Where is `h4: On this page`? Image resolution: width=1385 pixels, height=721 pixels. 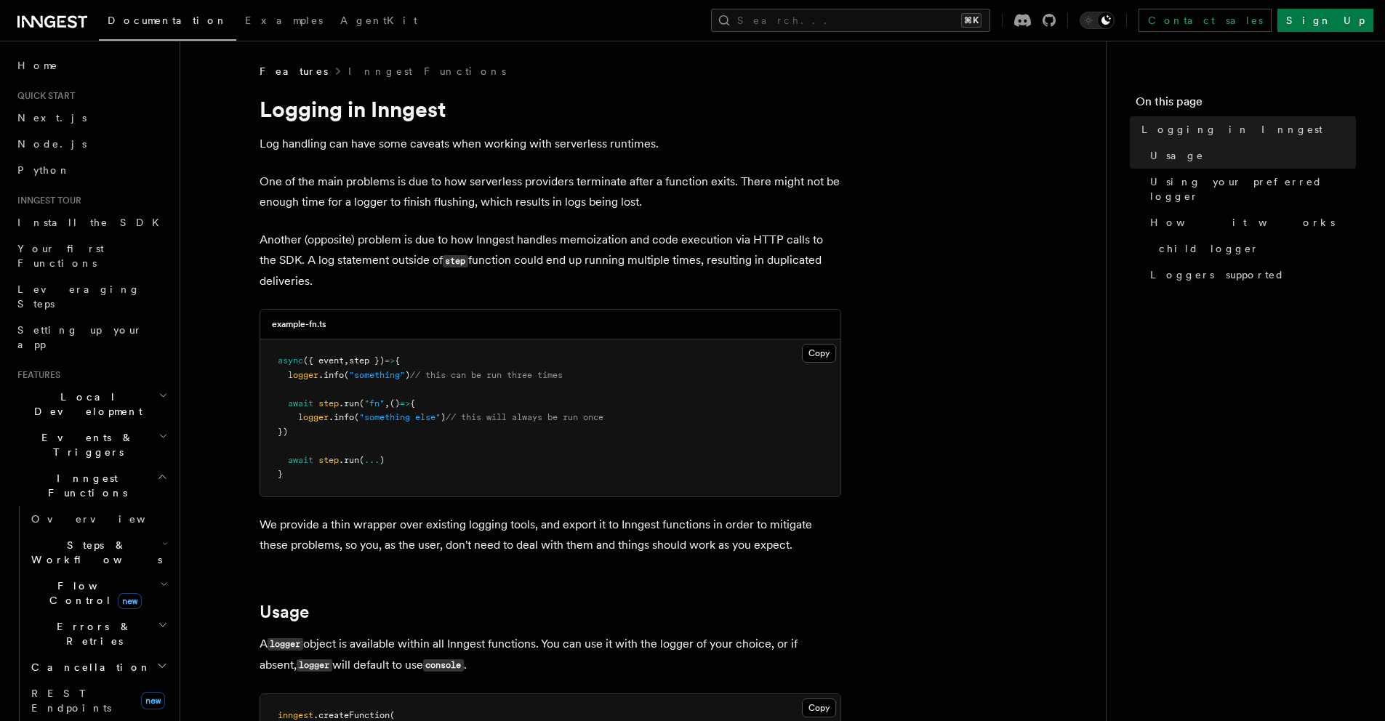
h4: On this page is located at coordinates (1245, 105).